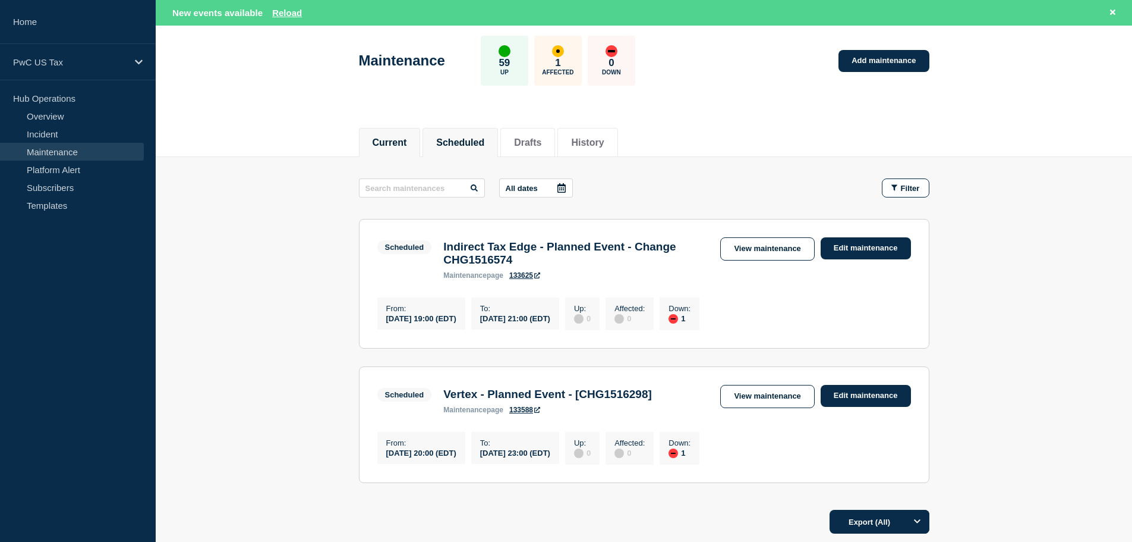 The width and height of the screenshot is (1132, 542). I want to click on p: 0, so click(611, 63).